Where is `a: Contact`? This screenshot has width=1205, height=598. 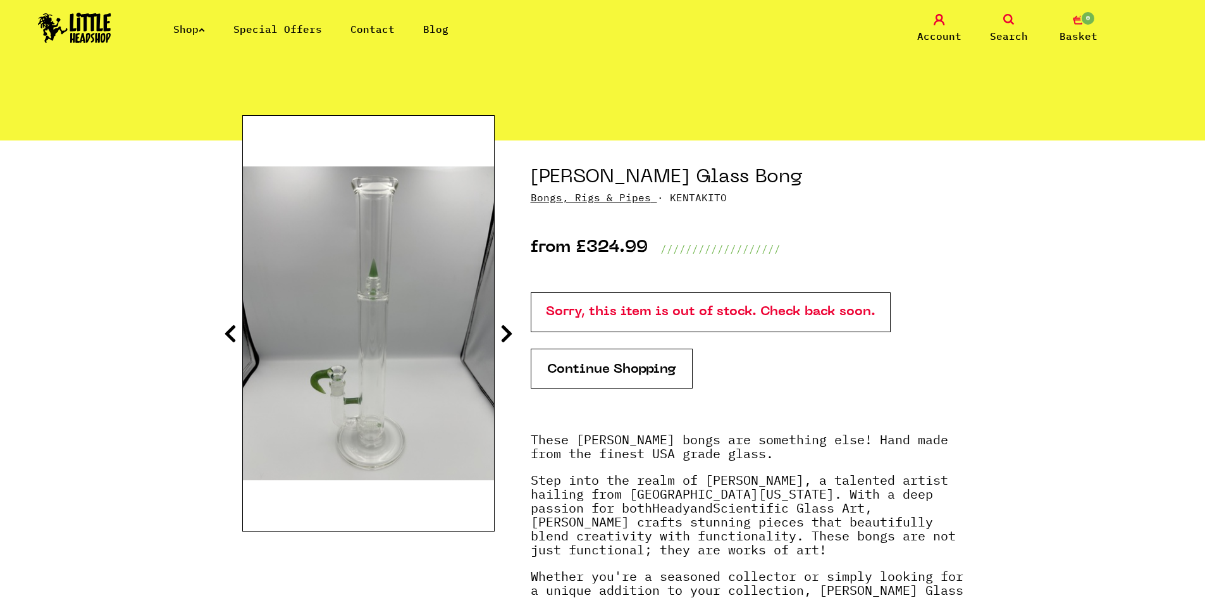
a: Contact is located at coordinates (372, 29).